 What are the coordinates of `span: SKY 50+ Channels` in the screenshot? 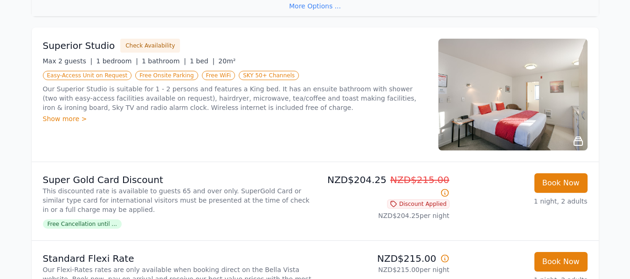 It's located at (269, 76).